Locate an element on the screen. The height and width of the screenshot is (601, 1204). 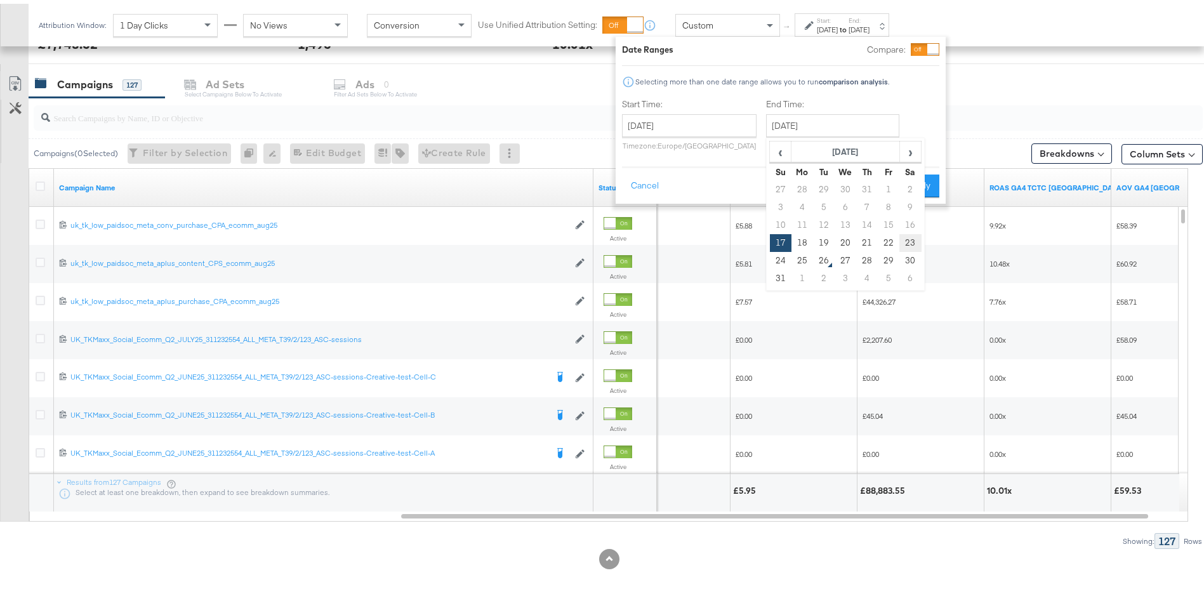
div: £59.53 is located at coordinates (1129, 487).